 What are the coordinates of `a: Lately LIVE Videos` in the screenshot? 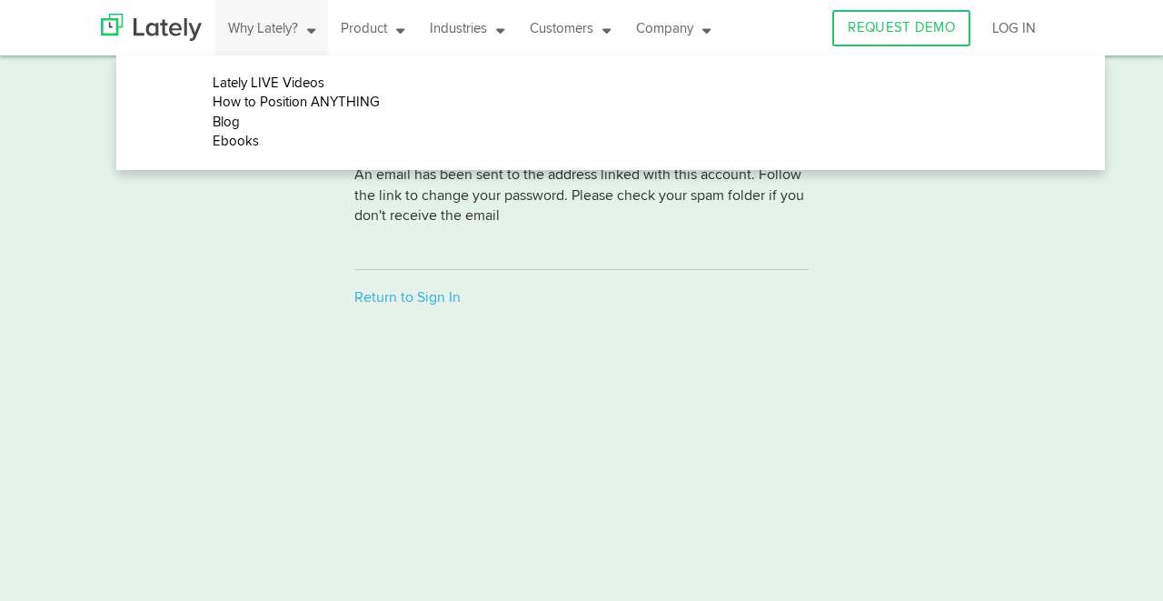 It's located at (323, 83).